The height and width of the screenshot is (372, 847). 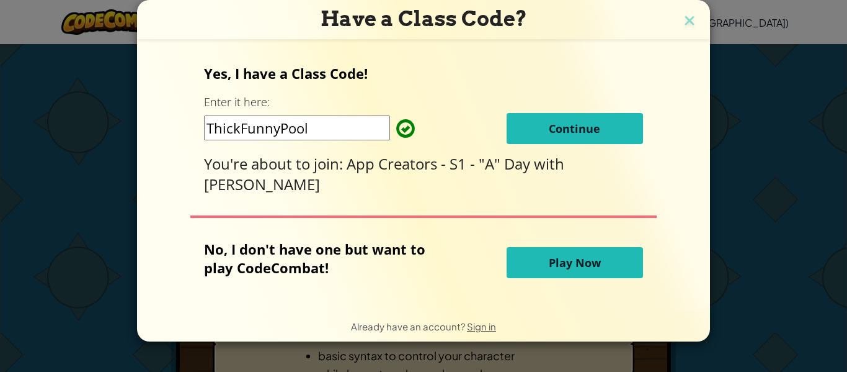 I want to click on p: Yes, I have a Class Code!, so click(x=423, y=73).